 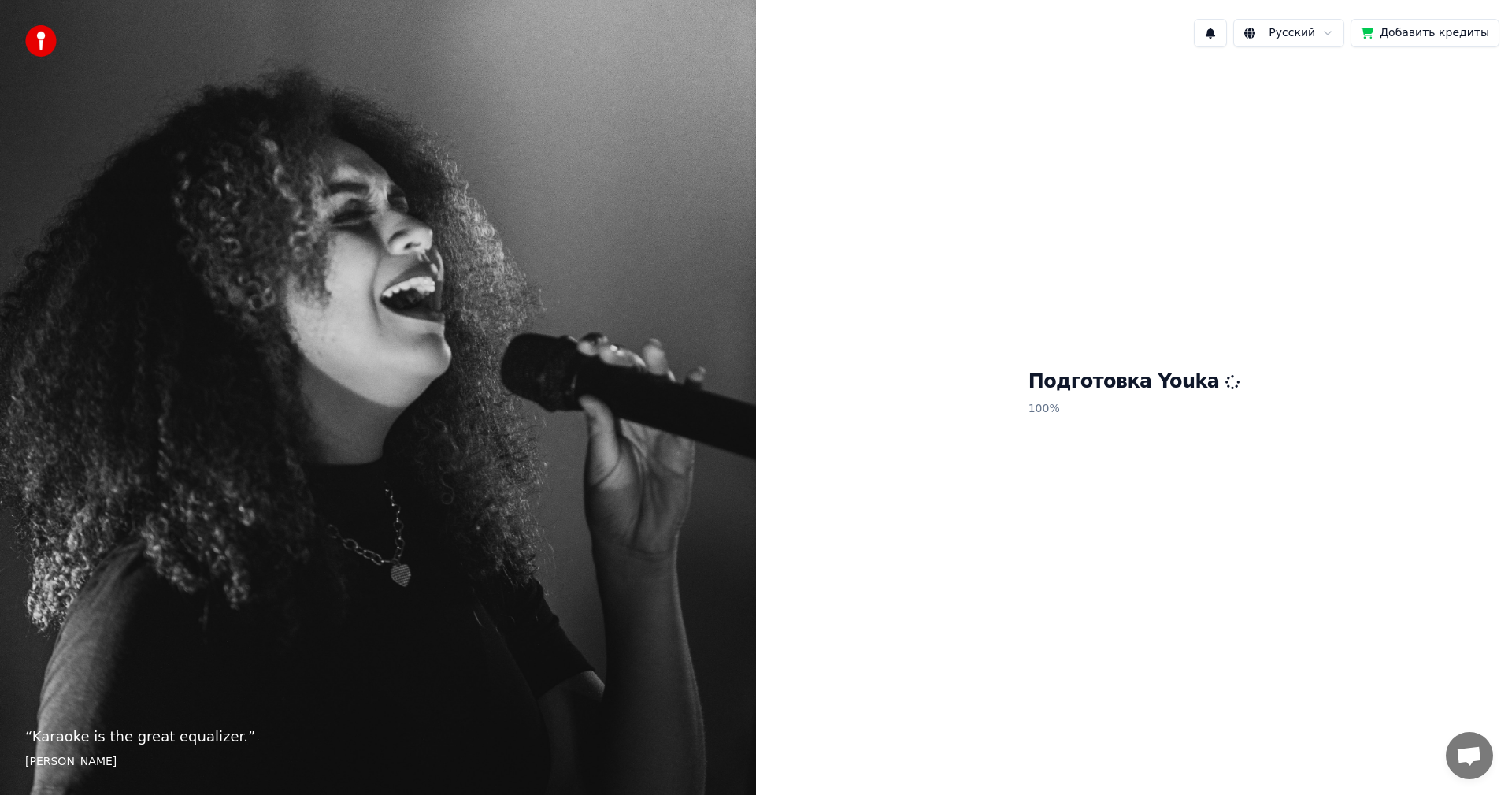 I want to click on a: Открытый чат, so click(x=1469, y=755).